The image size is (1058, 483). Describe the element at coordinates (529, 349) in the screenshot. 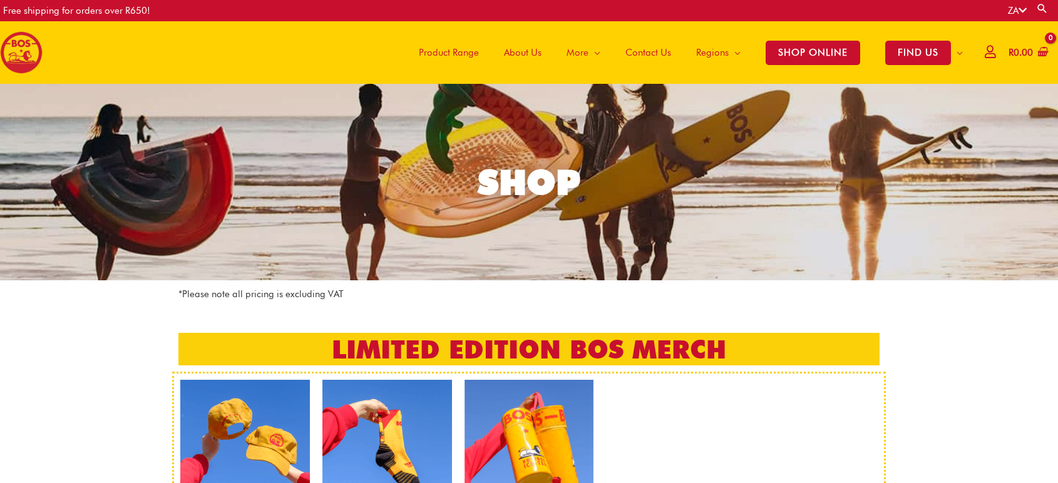

I see `h2: LIMITED EDITION BOS MERCH` at that location.